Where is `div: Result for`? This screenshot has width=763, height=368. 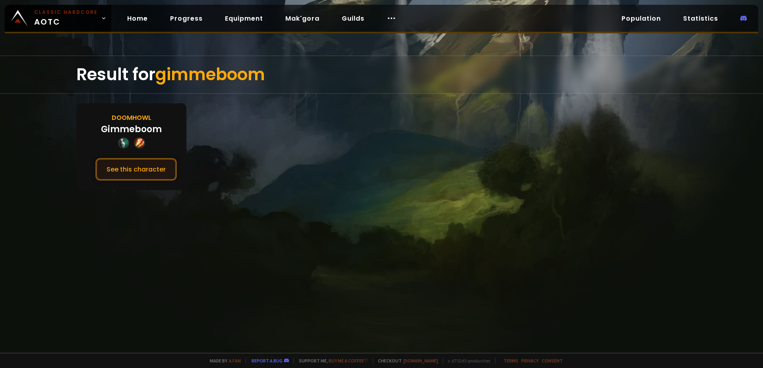
div: Result for is located at coordinates (381, 75).